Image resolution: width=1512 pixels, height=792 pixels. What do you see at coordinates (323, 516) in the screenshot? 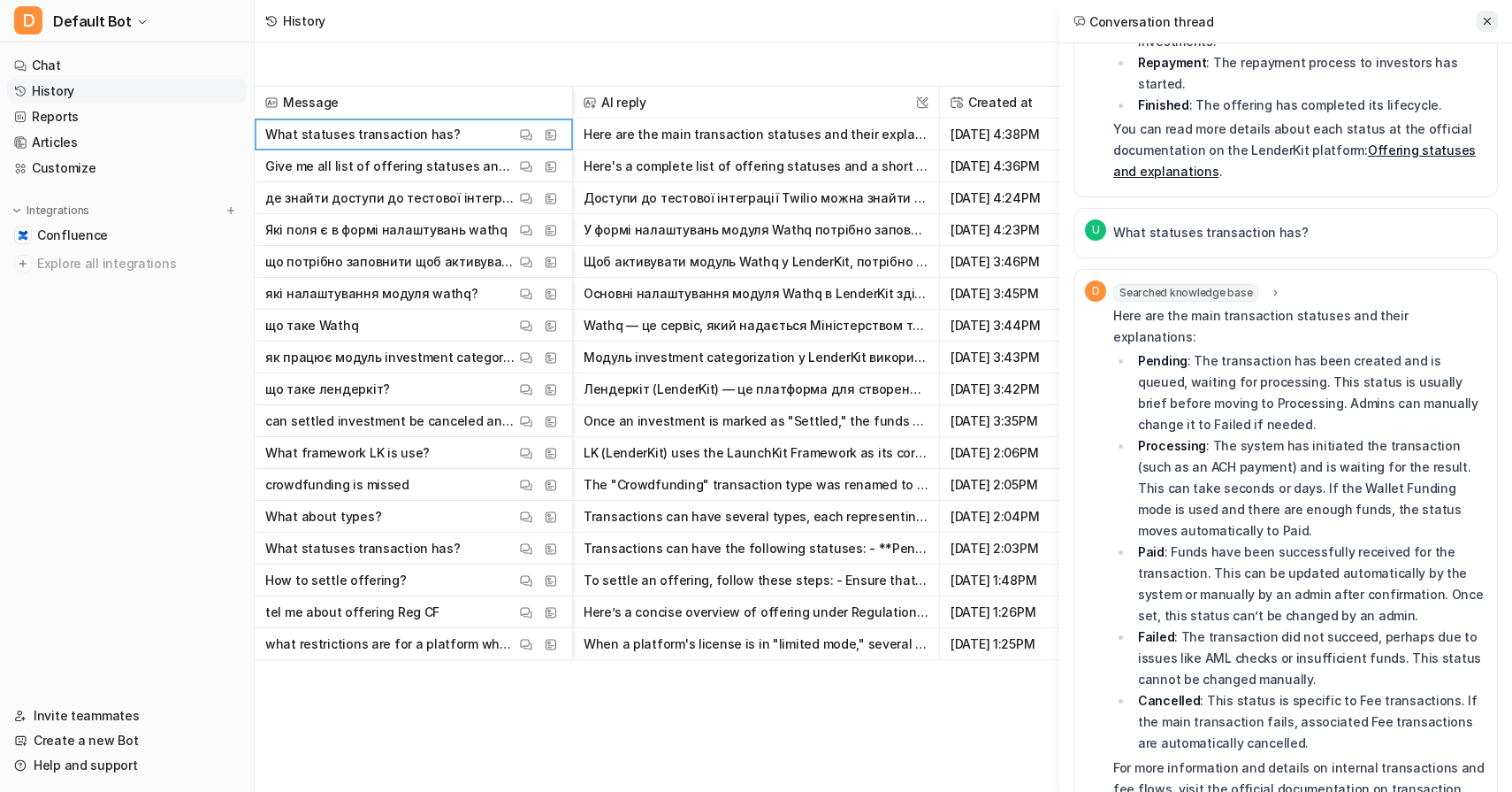
I see `p: What about types?` at bounding box center [323, 516].